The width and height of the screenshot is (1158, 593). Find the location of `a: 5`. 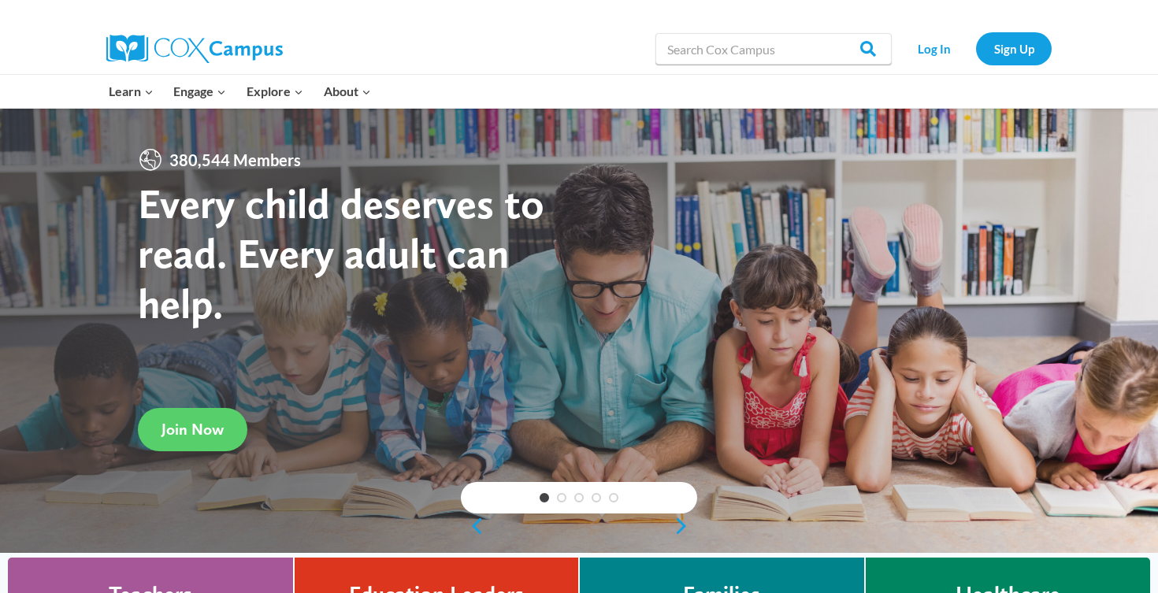

a: 5 is located at coordinates (614, 498).